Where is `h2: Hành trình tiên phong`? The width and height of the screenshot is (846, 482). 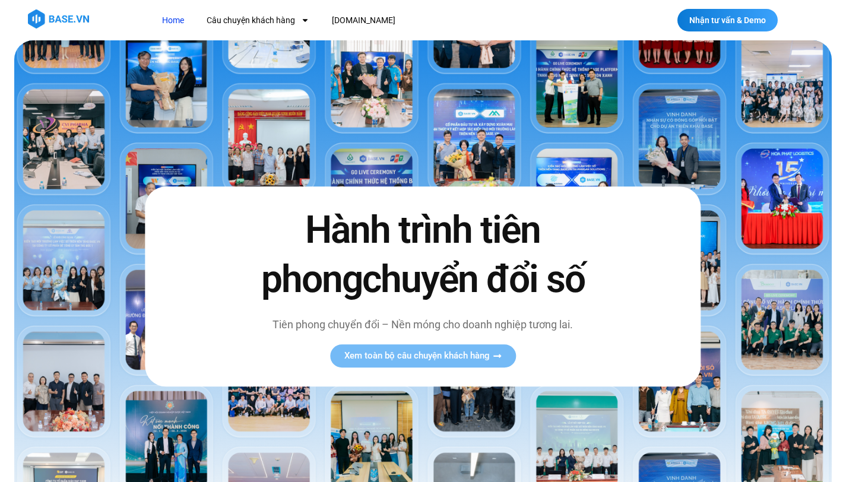
h2: Hành trình tiên phong is located at coordinates (423, 255).